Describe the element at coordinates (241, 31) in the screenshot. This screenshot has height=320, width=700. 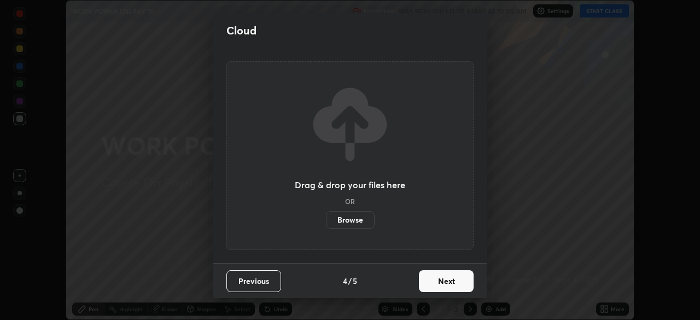
I see `h2: Cloud` at that location.